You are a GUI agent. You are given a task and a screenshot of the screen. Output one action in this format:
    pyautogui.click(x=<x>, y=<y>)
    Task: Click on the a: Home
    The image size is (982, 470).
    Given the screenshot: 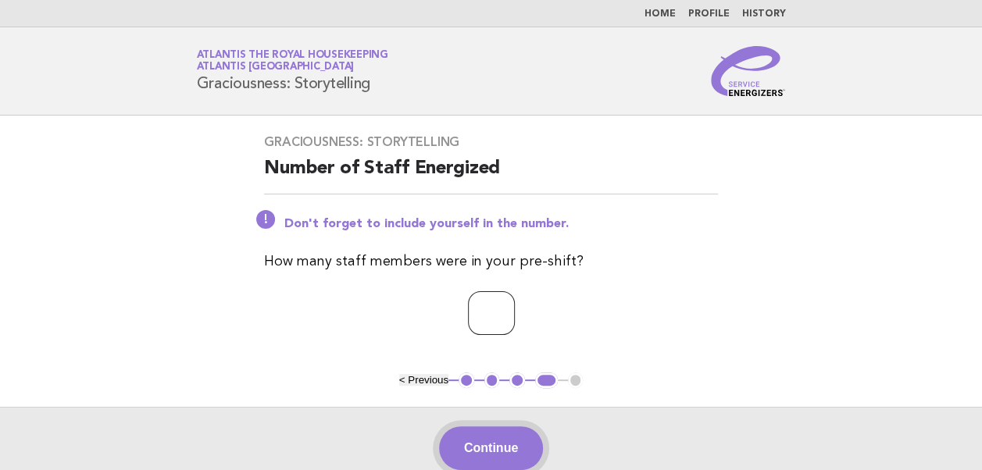 What is the action you would take?
    pyautogui.click(x=660, y=14)
    